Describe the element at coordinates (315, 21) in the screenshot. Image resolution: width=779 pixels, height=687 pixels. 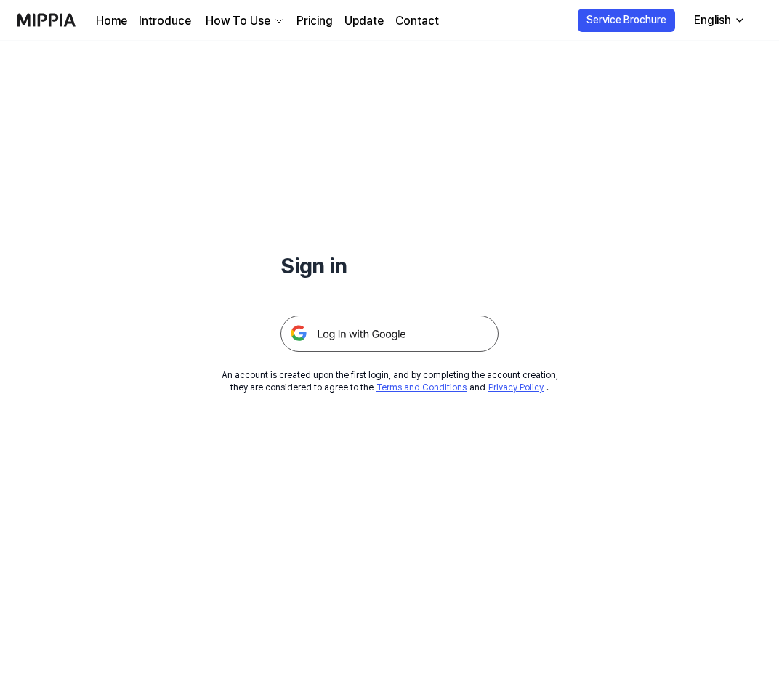
I see `a: Pricing` at that location.